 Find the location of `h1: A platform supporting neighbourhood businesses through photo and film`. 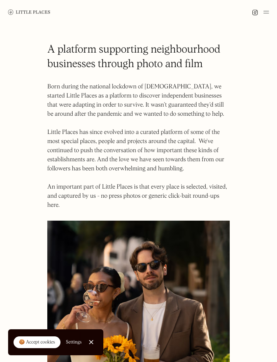

h1: A platform supporting neighbourhood businesses through photo and film is located at coordinates (138, 57).